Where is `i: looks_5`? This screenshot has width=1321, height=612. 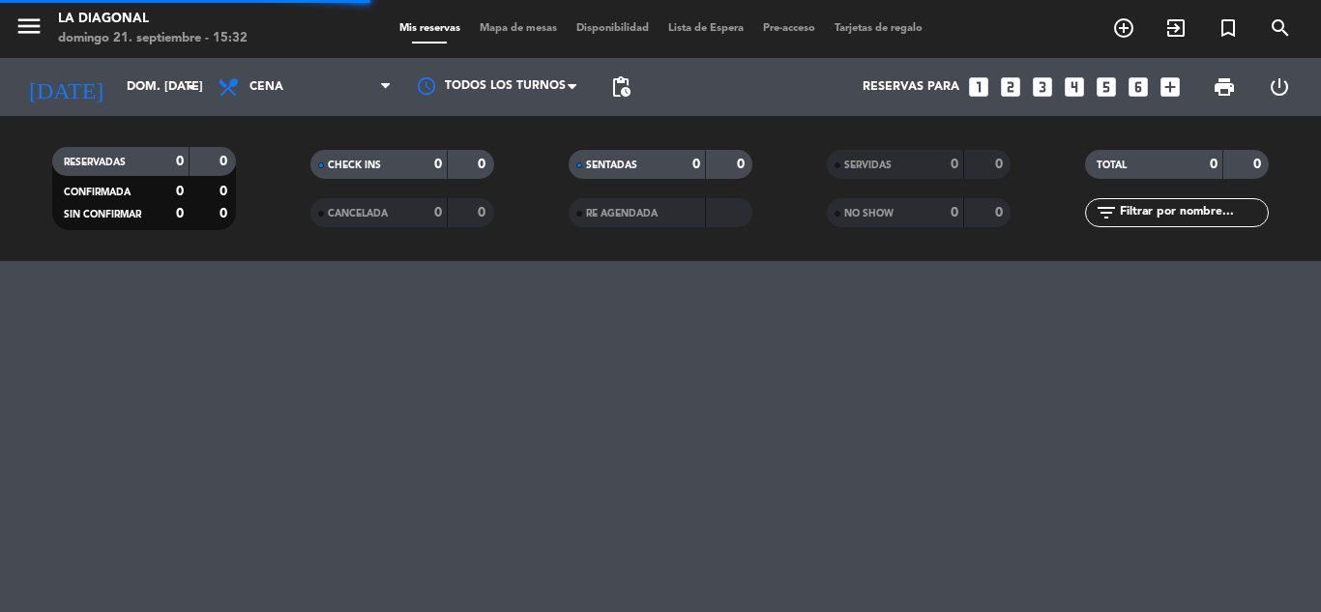 i: looks_5 is located at coordinates (1106, 87).